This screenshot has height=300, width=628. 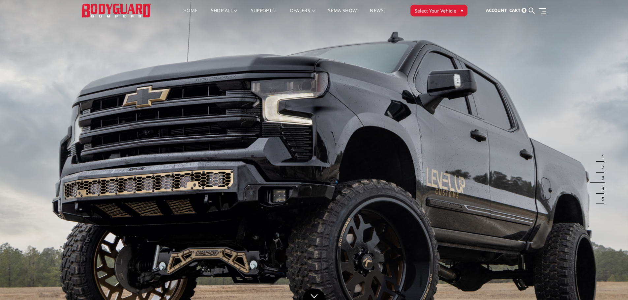 I want to click on button: 4 of 5, so click(x=601, y=189).